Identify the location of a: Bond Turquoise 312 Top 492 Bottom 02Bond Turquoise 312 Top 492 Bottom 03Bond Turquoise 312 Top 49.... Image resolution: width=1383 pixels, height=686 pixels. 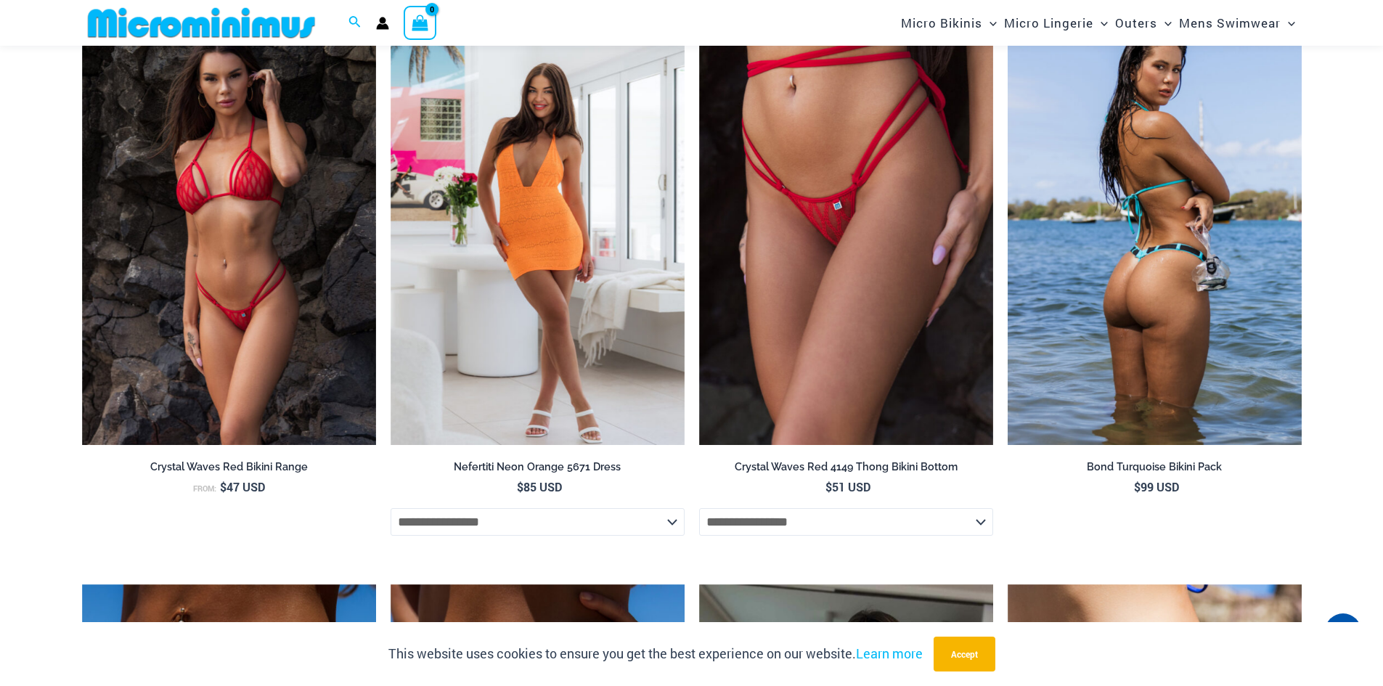
(1154, 224).